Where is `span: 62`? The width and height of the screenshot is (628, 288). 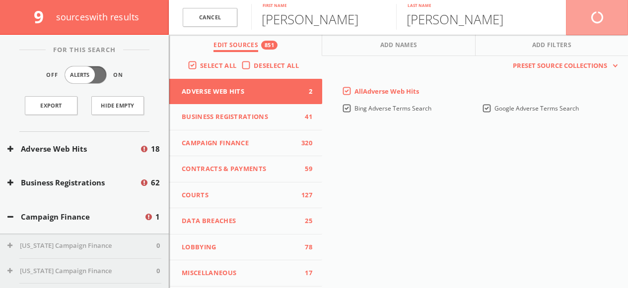 span: 62 is located at coordinates (155, 183).